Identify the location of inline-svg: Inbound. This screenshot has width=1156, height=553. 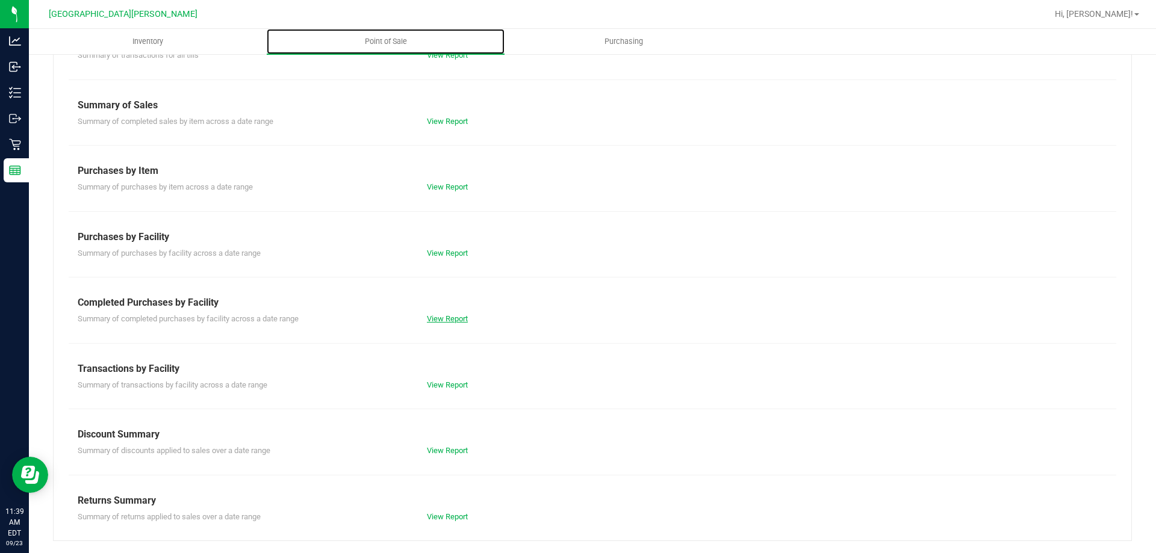
(15, 67).